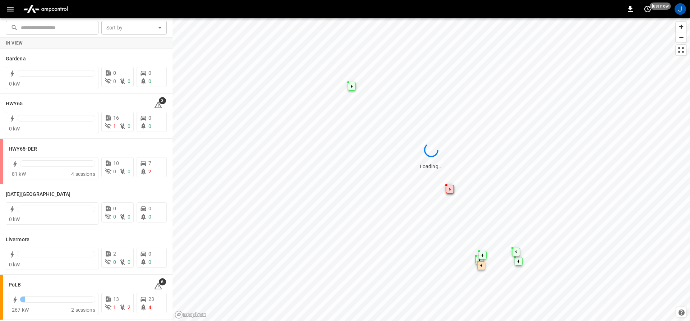 Image resolution: width=690 pixels, height=321 pixels. Describe the element at coordinates (162, 101) in the screenshot. I see `span: 3` at that location.